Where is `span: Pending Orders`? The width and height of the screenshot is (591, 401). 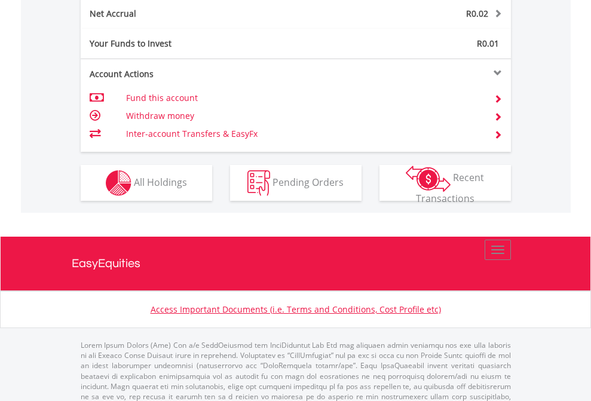
span: Pending Orders is located at coordinates (308, 182).